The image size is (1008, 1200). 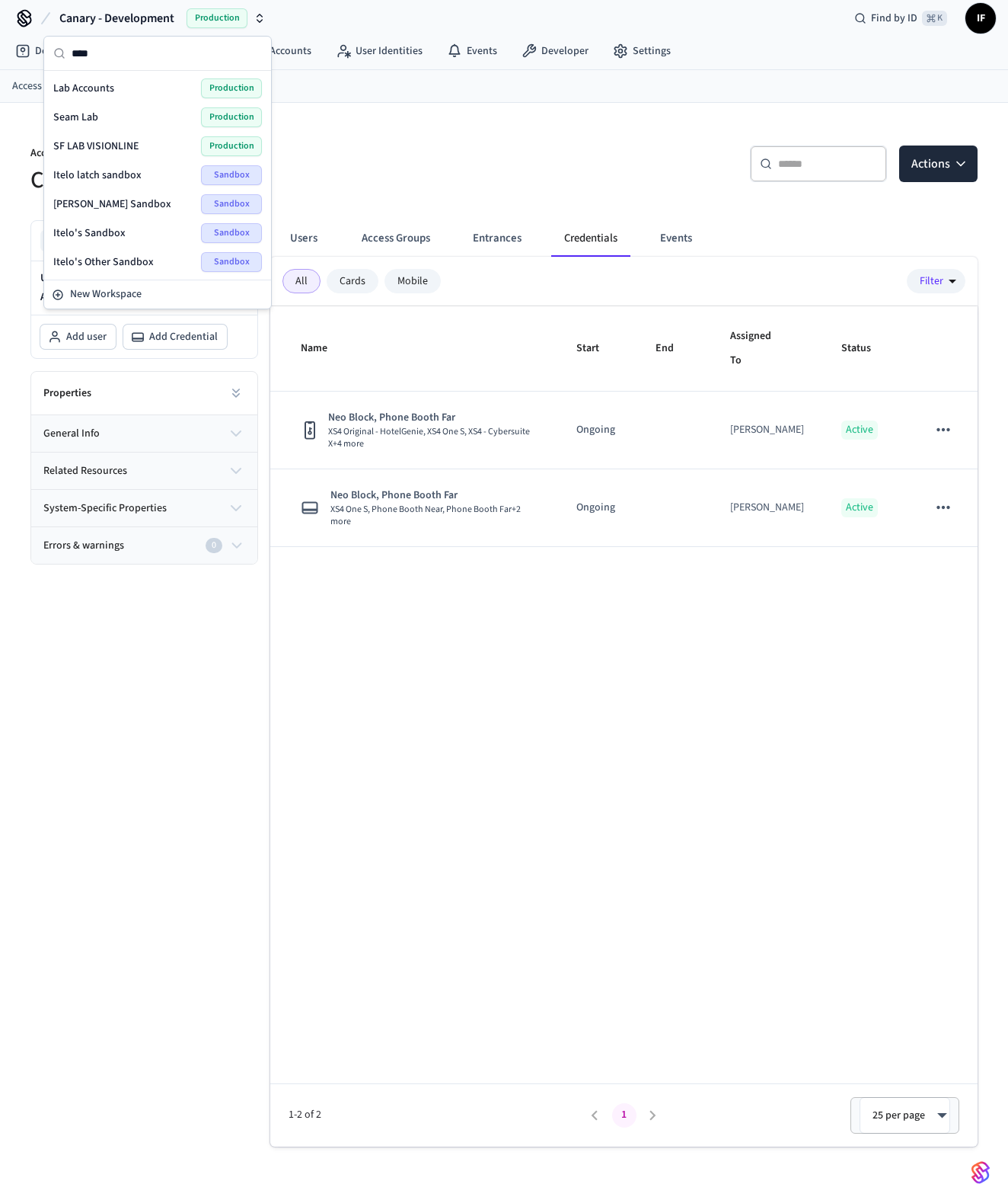 I want to click on button: page 1, so click(x=625, y=1115).